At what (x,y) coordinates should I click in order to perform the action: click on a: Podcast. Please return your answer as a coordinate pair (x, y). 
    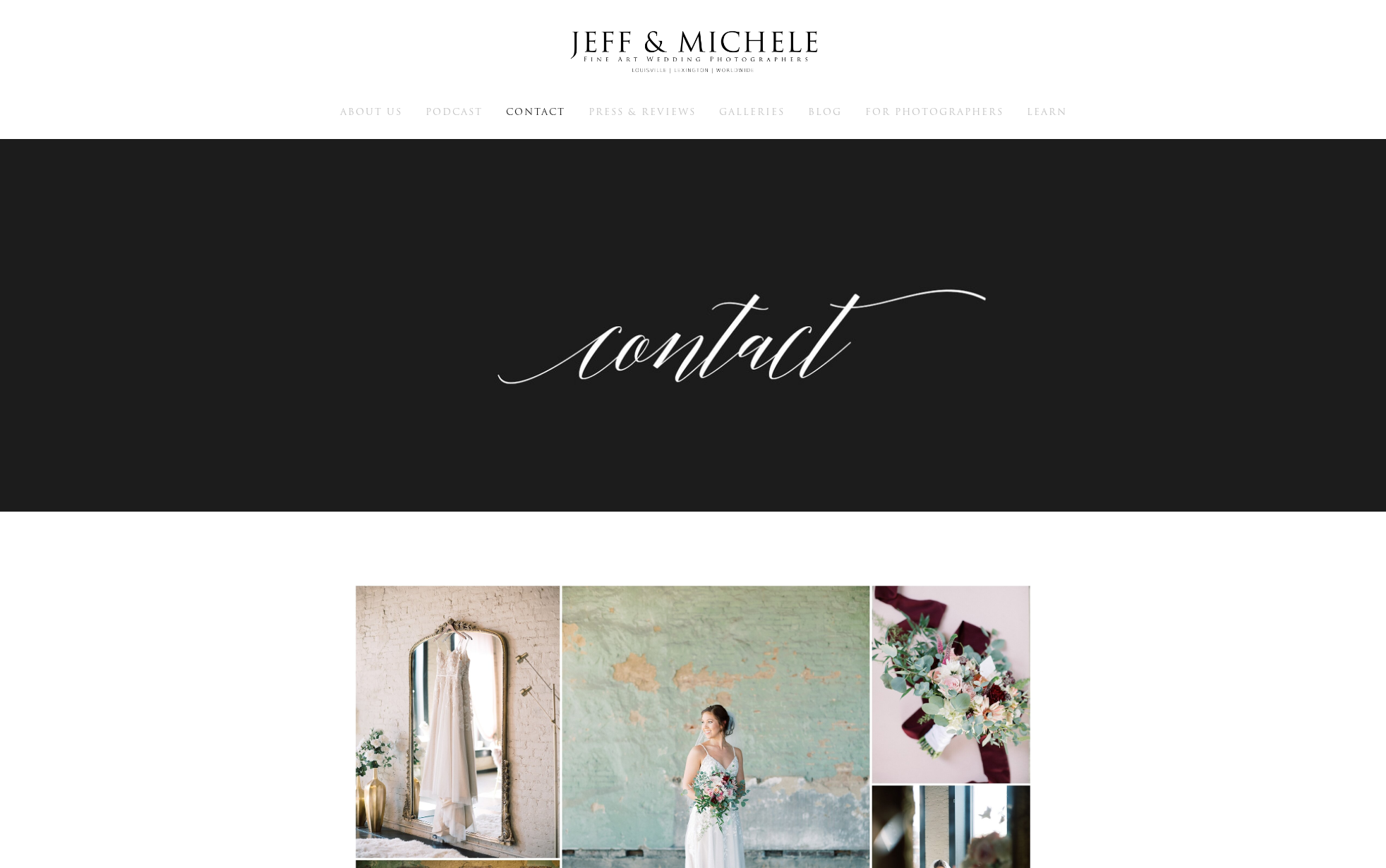
    Looking at the image, I should click on (454, 111).